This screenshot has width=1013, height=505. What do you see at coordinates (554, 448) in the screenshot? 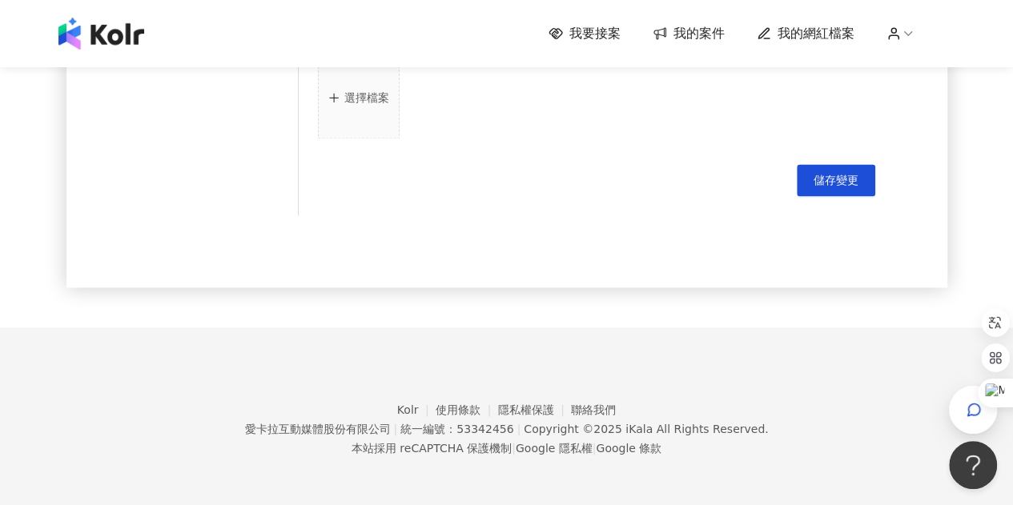
I see `a: Google 隱私權` at bounding box center [554, 448].